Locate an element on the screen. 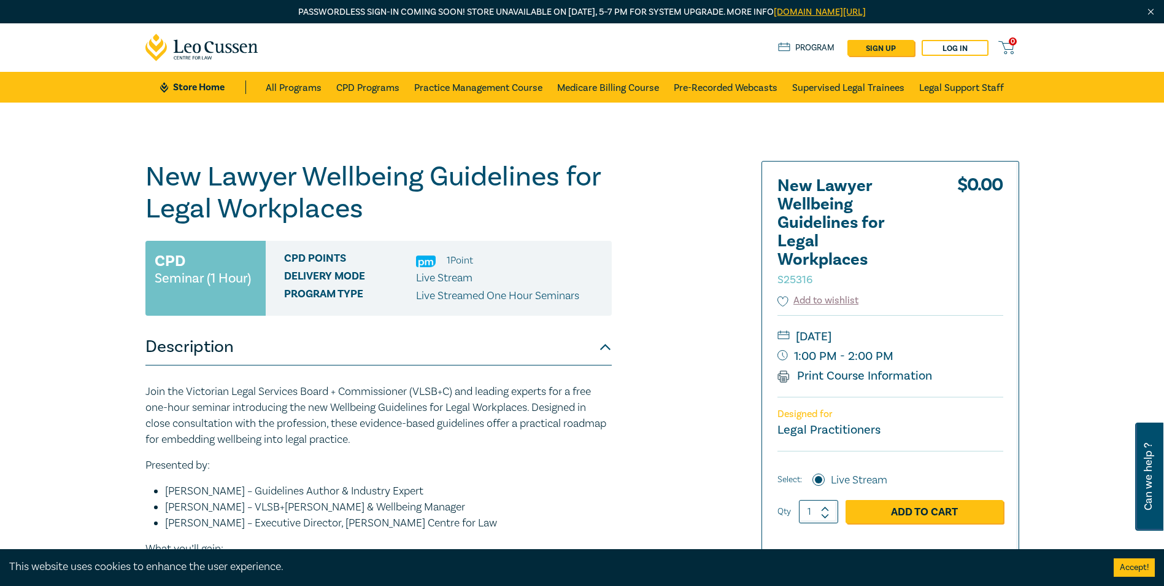 The height and width of the screenshot is (586, 1164). span: Program type is located at coordinates (350, 296).